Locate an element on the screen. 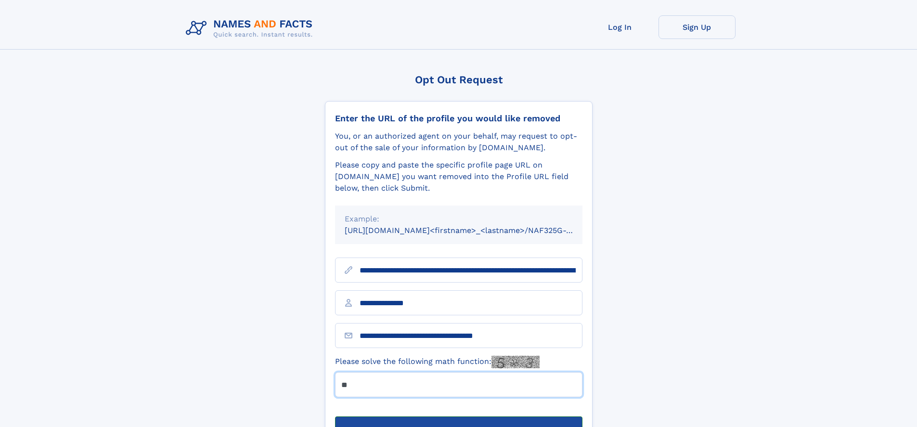 This screenshot has width=917, height=427. div: Opt Out Request is located at coordinates (459, 79).